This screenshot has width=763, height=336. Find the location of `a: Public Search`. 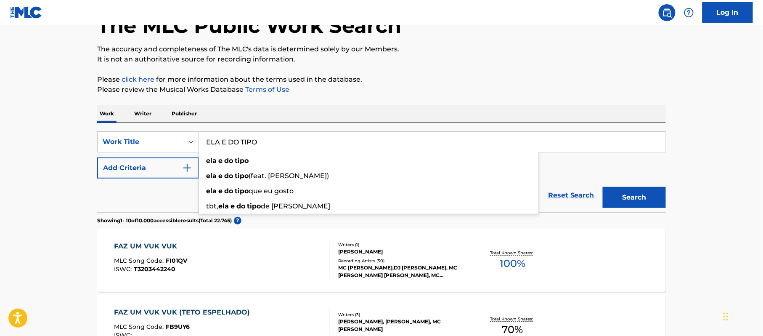

a: Public Search is located at coordinates (668, 13).